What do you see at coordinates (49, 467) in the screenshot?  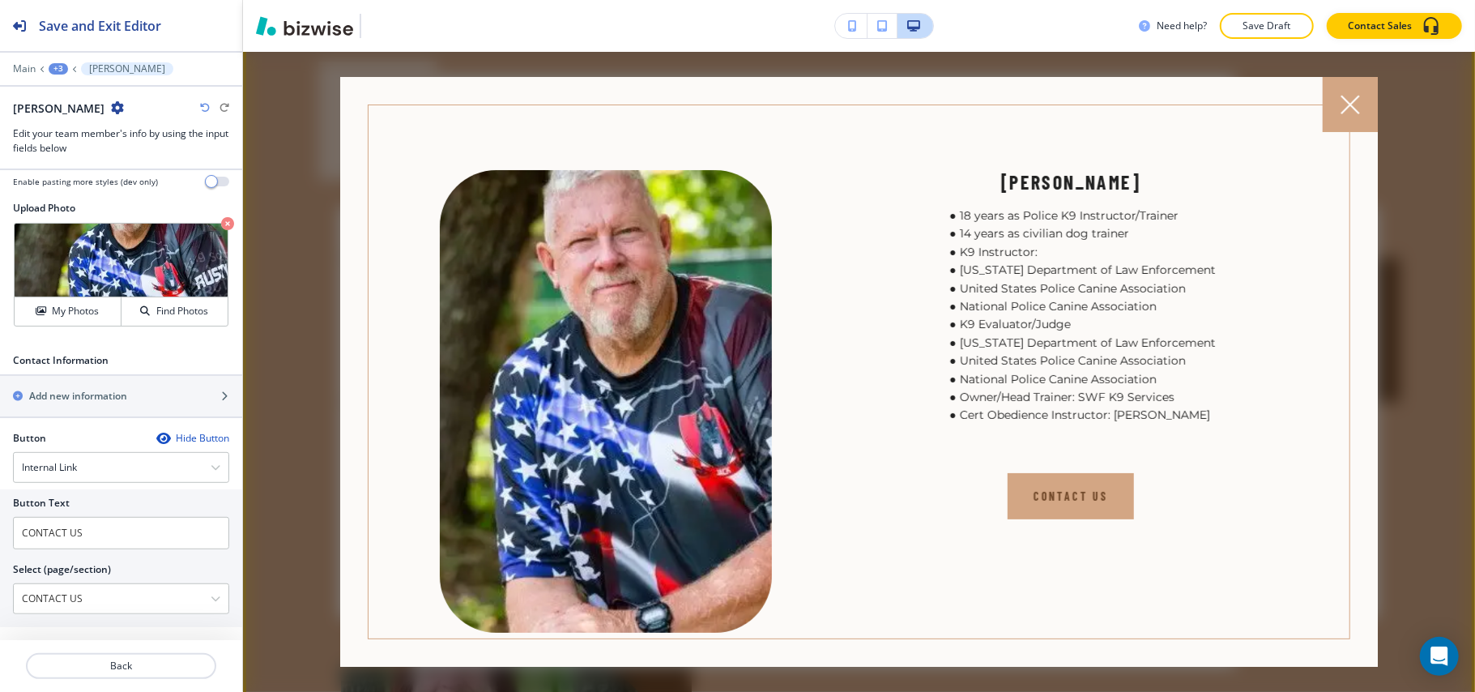 I see `h4: Internal Link` at bounding box center [49, 467].